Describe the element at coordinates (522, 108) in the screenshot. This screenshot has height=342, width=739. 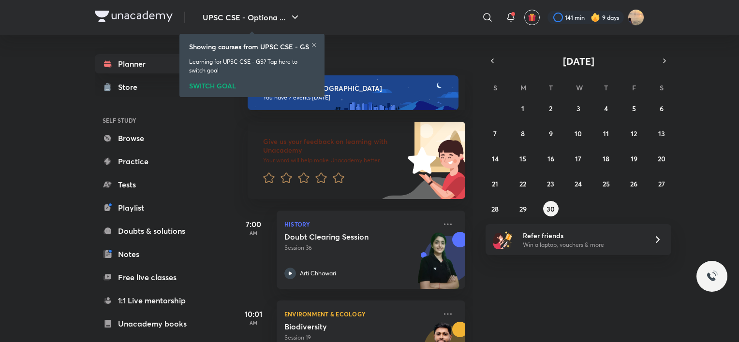
I see `abbr: September 1, 2025` at that location.